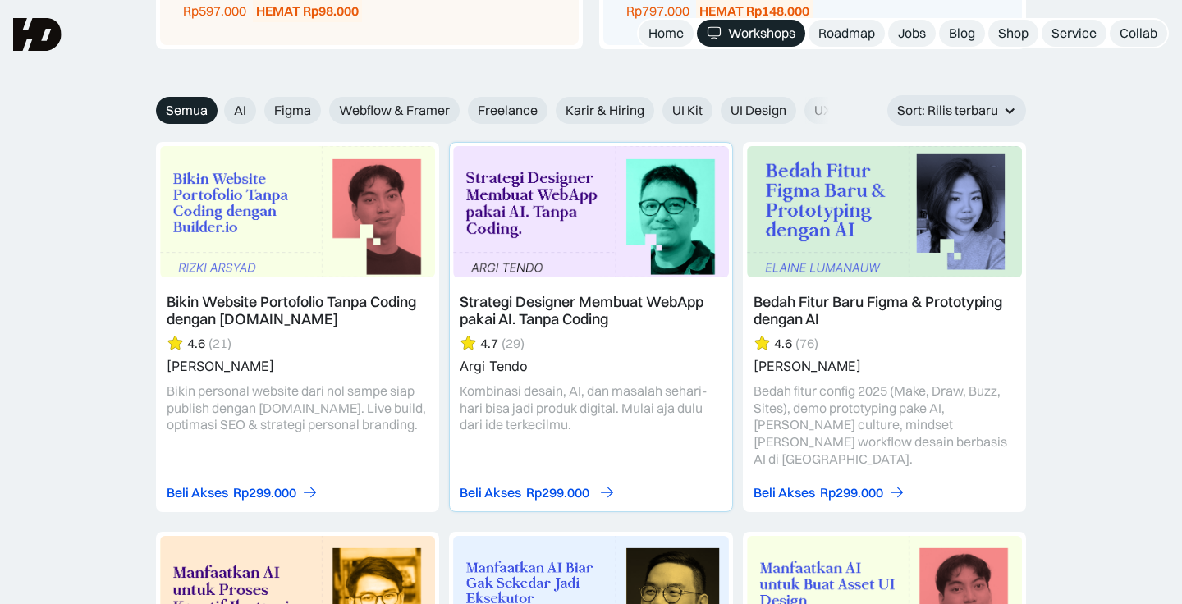  I want to click on div: HEMAT Rp148.000, so click(755, 11).